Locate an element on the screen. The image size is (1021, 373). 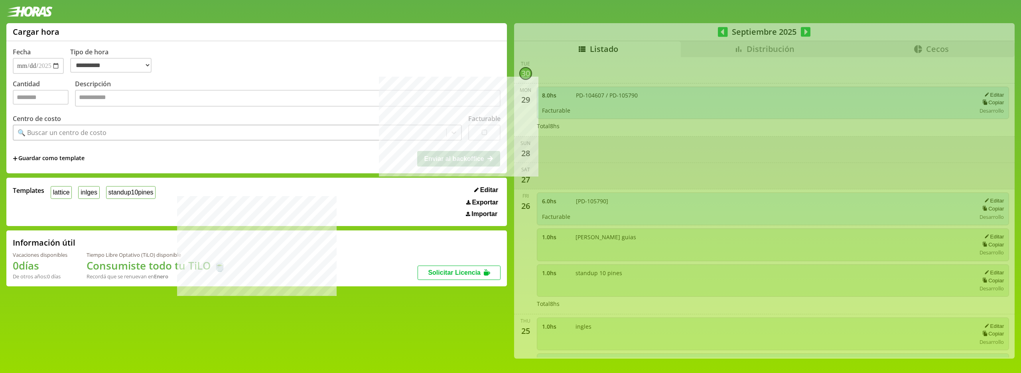
img: logotipo is located at coordinates (30, 12).